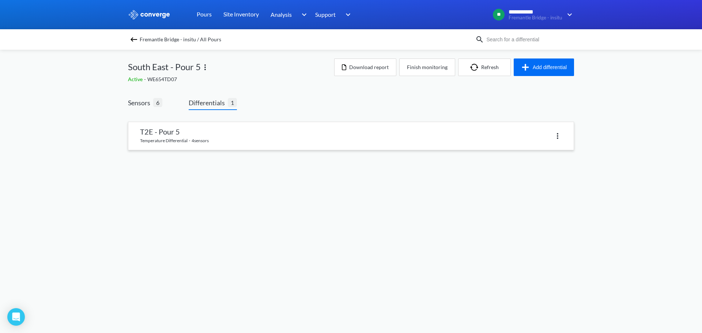 This screenshot has width=702, height=333. Describe the element at coordinates (528, 39) in the screenshot. I see `input: Search for a differential` at that location.